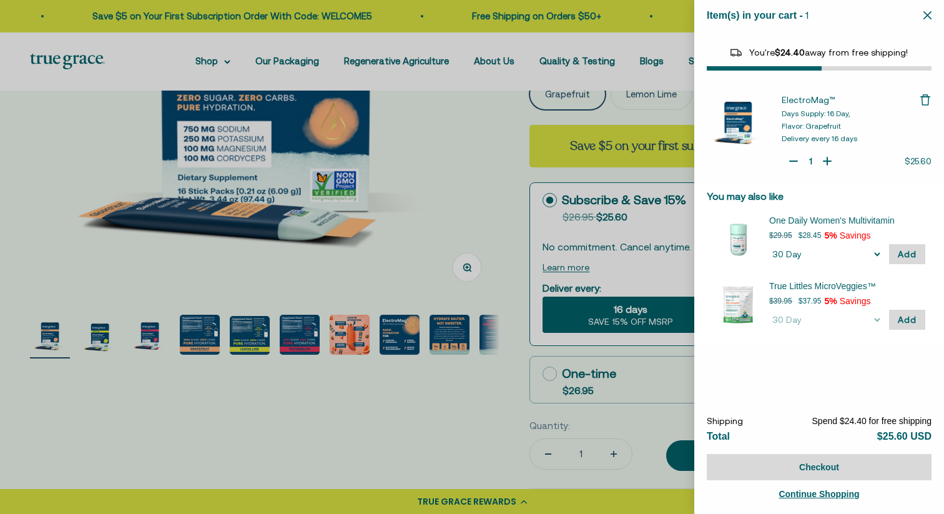 This screenshot has width=944, height=514. What do you see at coordinates (839, 286) in the screenshot?
I see `span: True Littles MicroVeggies™` at bounding box center [839, 286].